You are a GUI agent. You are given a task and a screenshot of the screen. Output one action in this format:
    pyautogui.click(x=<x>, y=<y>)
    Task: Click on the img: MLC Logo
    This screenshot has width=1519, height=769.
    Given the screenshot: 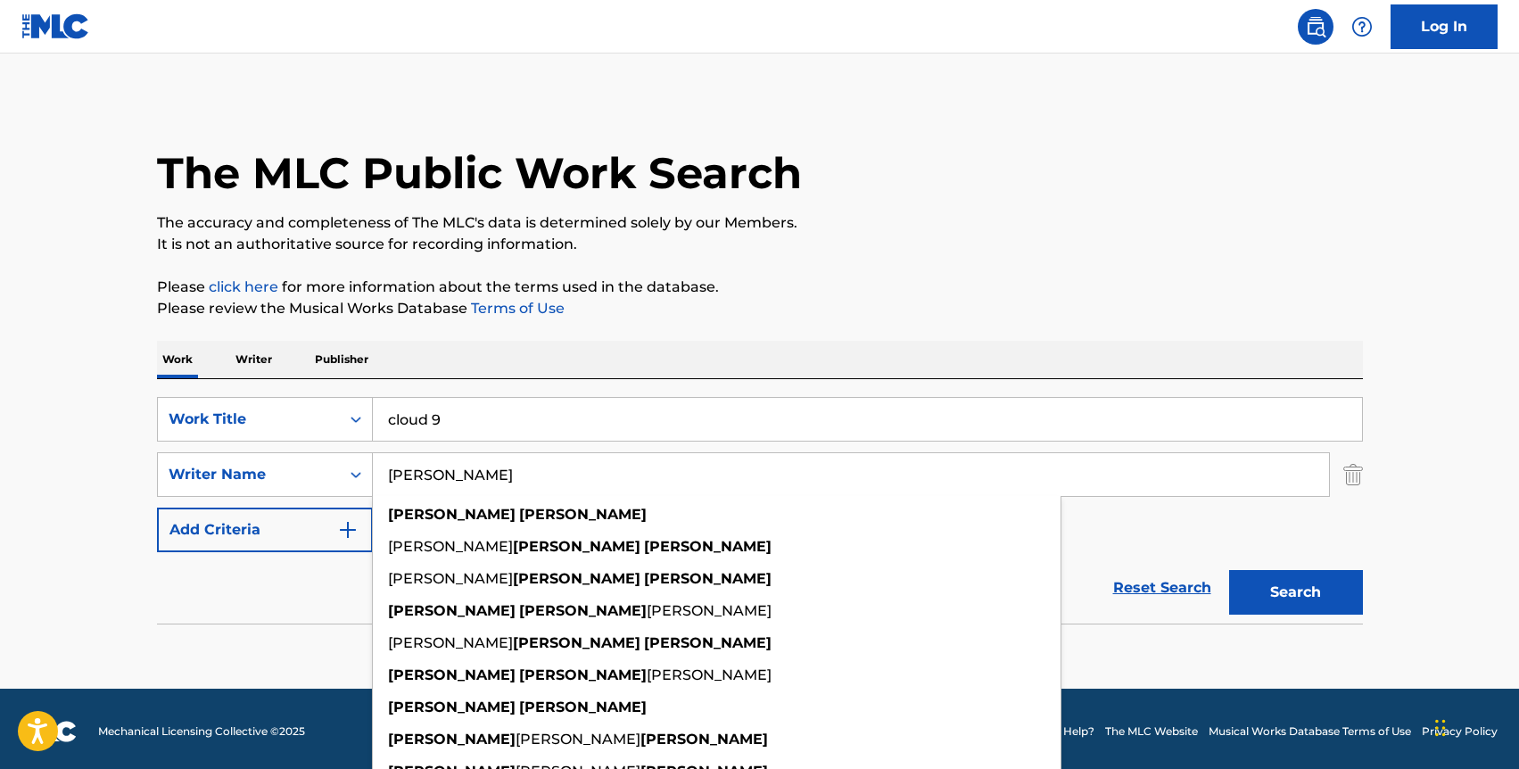 What is the action you would take?
    pyautogui.click(x=55, y=26)
    